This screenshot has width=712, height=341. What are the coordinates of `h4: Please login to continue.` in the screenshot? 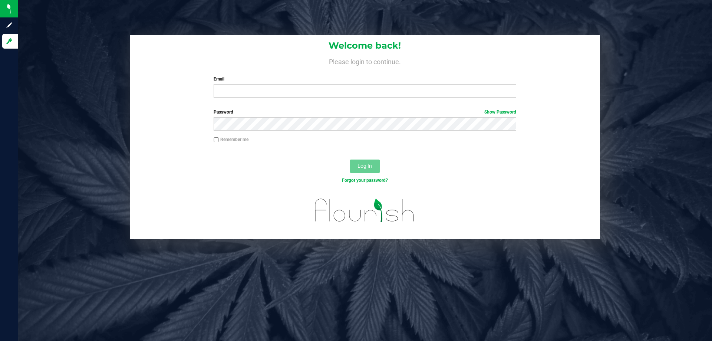 It's located at (365, 61).